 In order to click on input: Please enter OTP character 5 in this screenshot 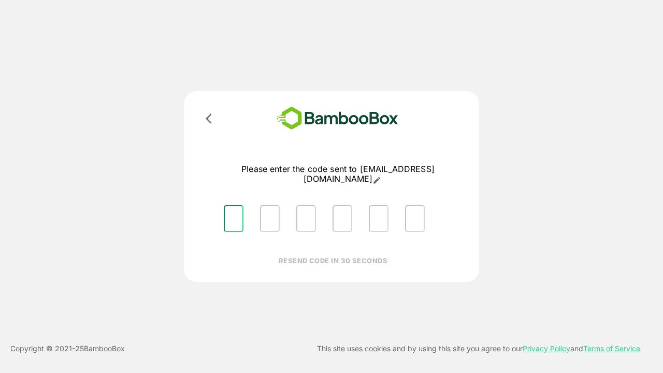, I will do `click(379, 219)`.